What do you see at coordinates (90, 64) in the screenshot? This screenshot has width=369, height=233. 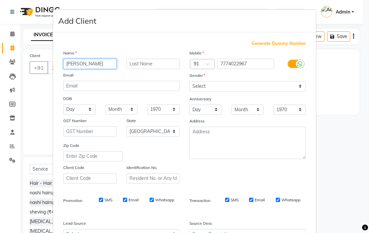 I see `input: First Name` at bounding box center [90, 64].